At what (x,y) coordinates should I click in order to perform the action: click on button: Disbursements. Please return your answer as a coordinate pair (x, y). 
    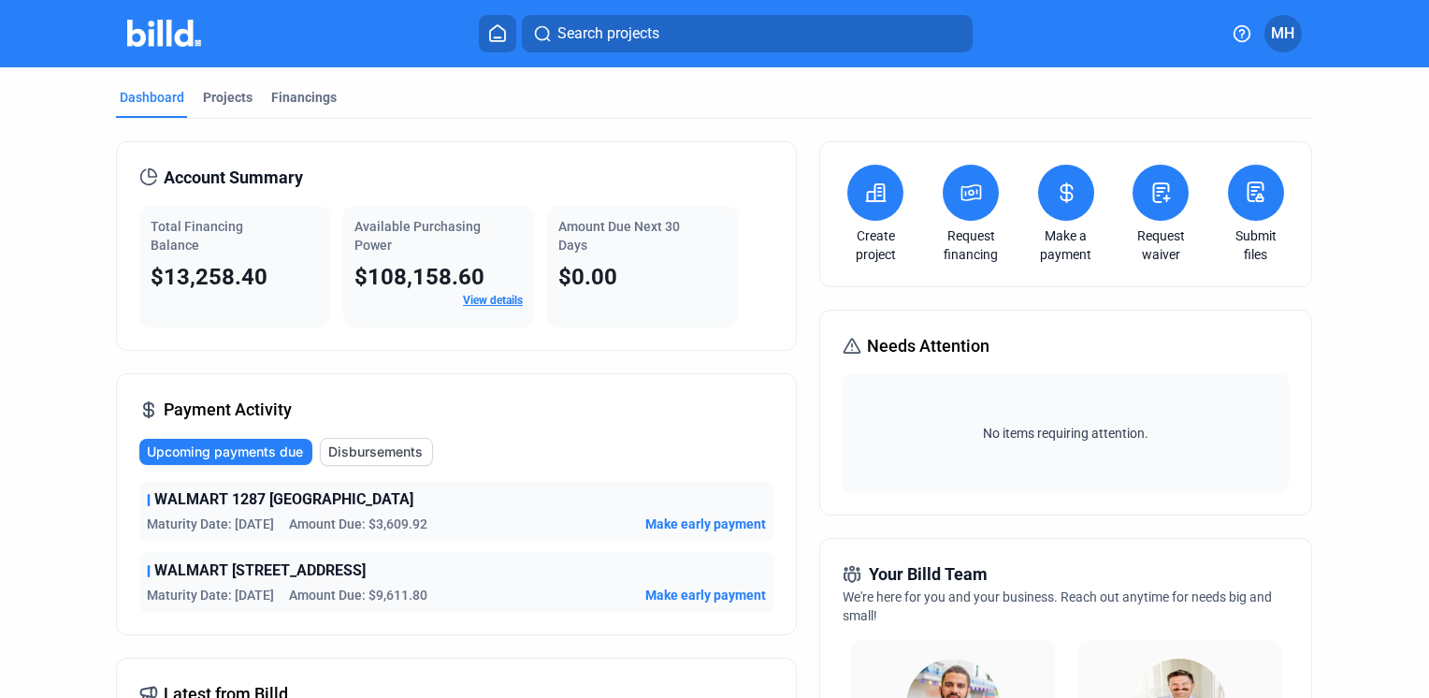
    Looking at the image, I should click on (376, 452).